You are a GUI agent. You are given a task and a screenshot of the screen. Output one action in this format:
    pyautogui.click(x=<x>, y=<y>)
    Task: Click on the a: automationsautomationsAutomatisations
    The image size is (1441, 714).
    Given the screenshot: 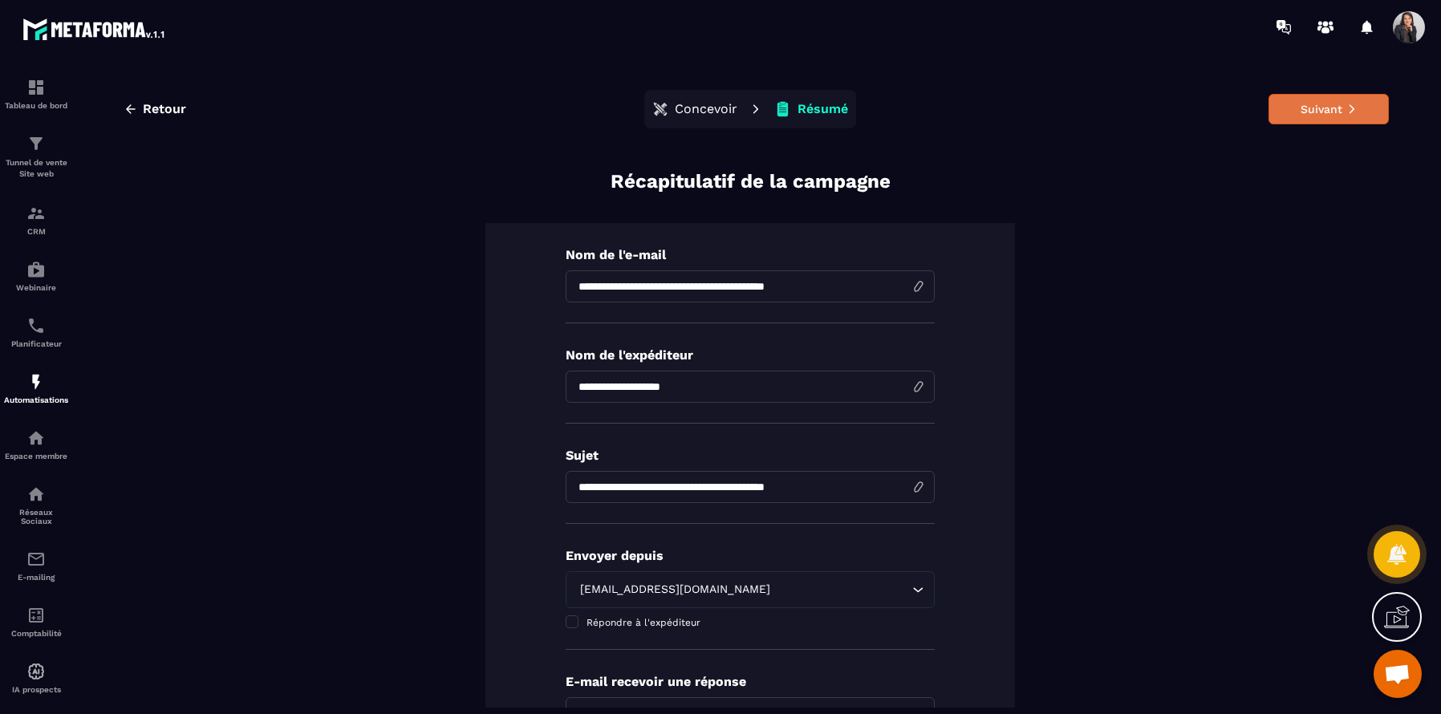 What is the action you would take?
    pyautogui.click(x=36, y=388)
    